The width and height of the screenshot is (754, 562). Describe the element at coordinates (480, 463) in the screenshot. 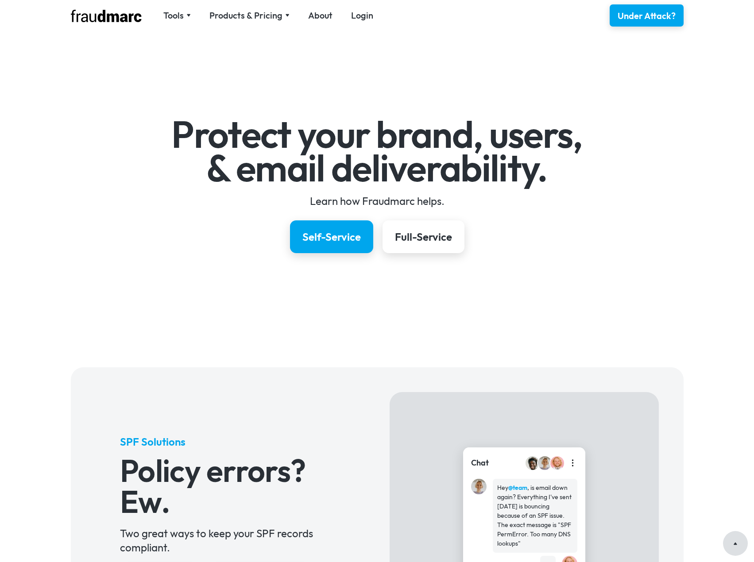

I see `div: Chat` at that location.